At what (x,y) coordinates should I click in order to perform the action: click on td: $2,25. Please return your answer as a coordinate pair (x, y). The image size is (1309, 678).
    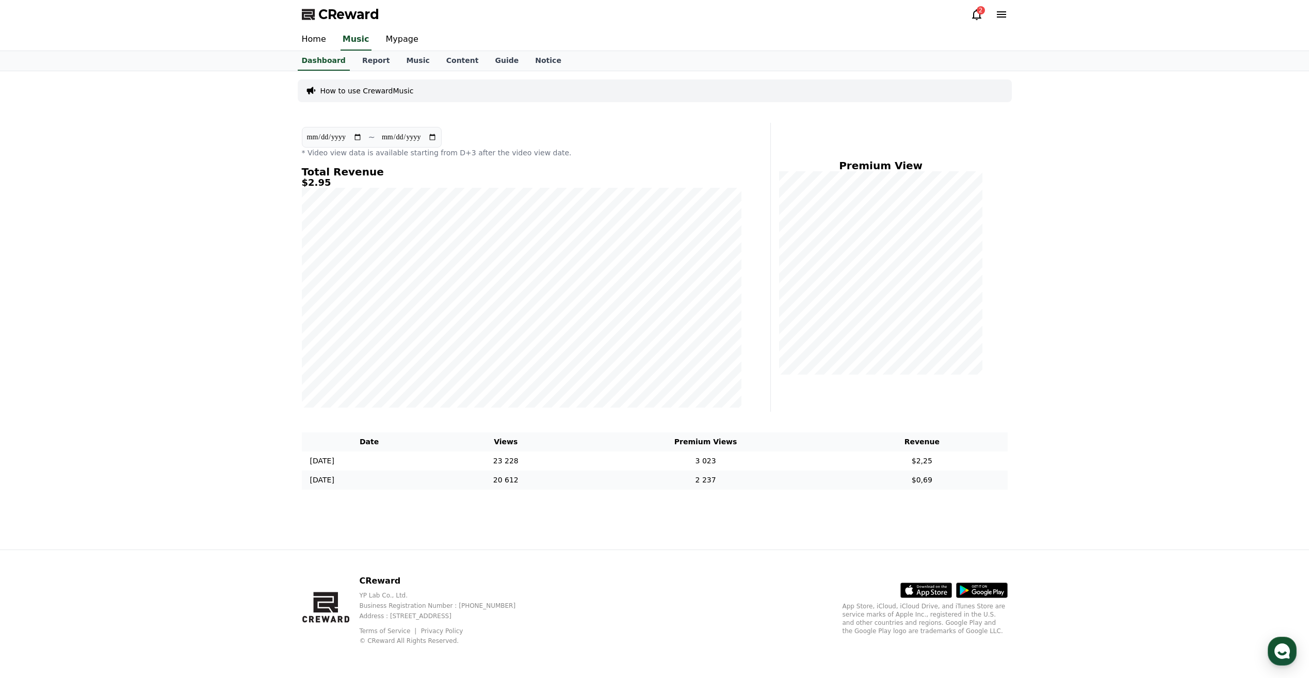
    Looking at the image, I should click on (922, 461).